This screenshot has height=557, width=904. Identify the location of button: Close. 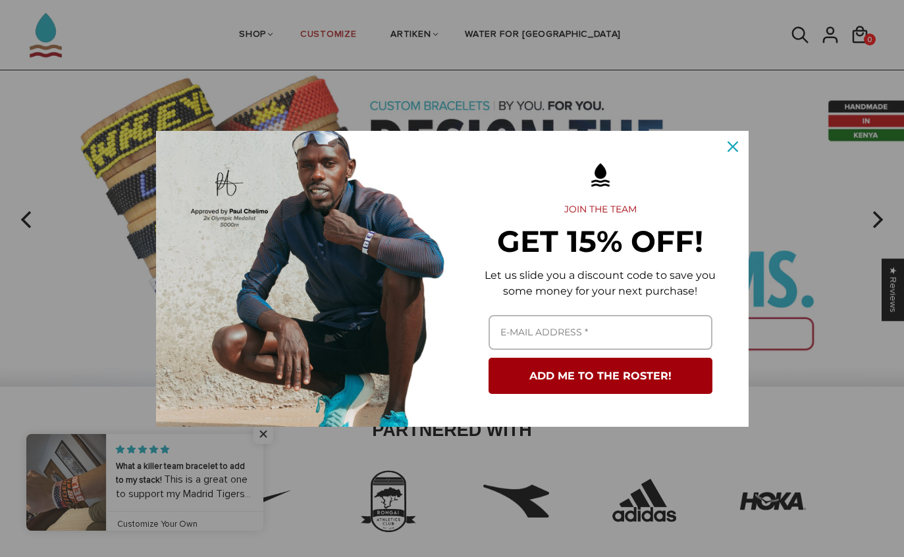
(733, 147).